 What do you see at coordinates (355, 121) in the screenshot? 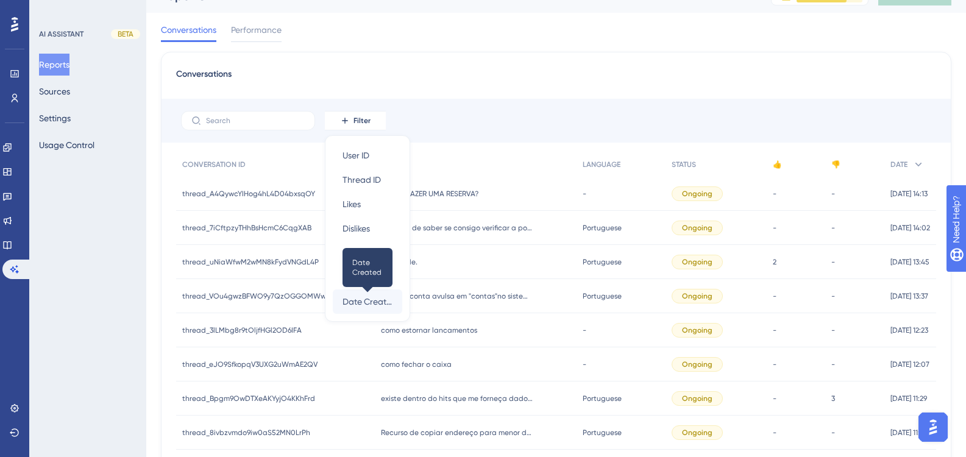
I see `button: Filter` at bounding box center [355, 121].